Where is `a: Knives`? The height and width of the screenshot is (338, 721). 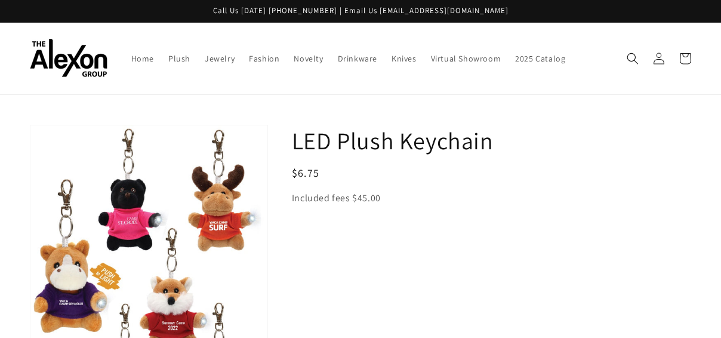 a: Knives is located at coordinates (404, 58).